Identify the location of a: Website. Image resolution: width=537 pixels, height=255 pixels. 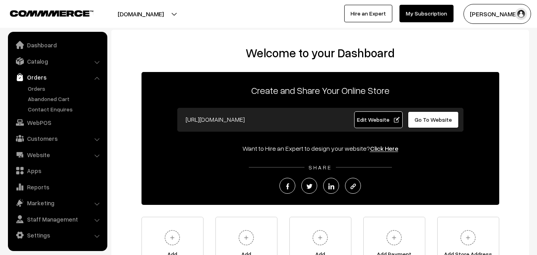
(57, 155).